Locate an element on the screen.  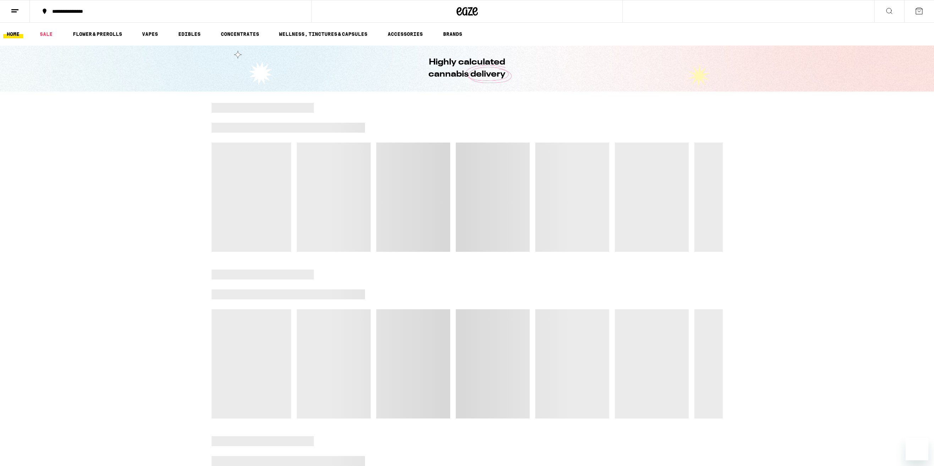
a: SALE is located at coordinates (46, 34).